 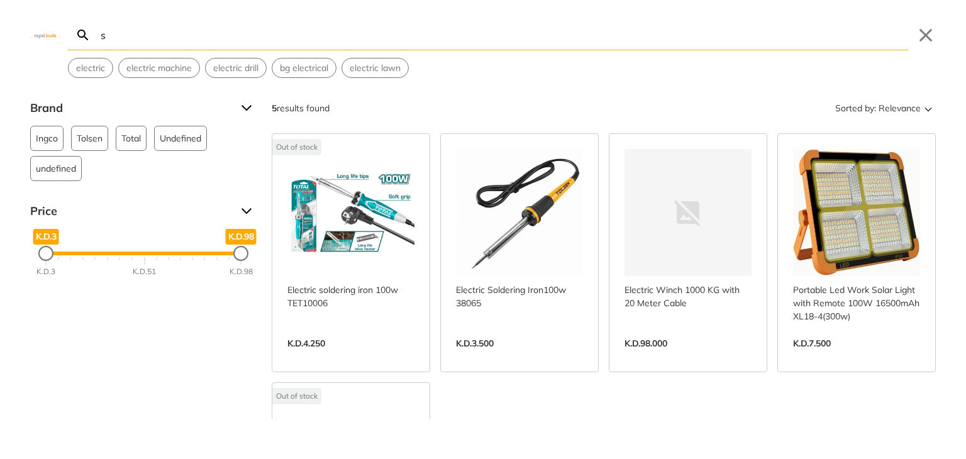 What do you see at coordinates (131, 138) in the screenshot?
I see `span: Total` at bounding box center [131, 138].